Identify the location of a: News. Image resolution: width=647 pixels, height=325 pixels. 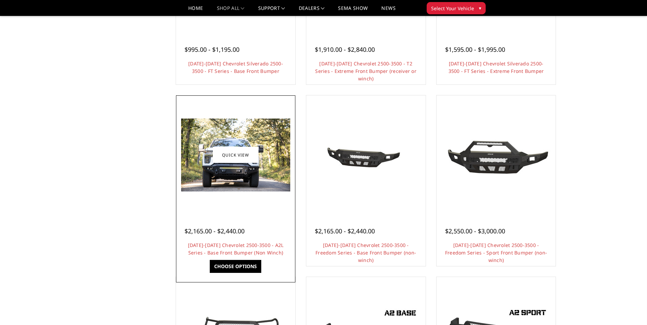
(388, 11).